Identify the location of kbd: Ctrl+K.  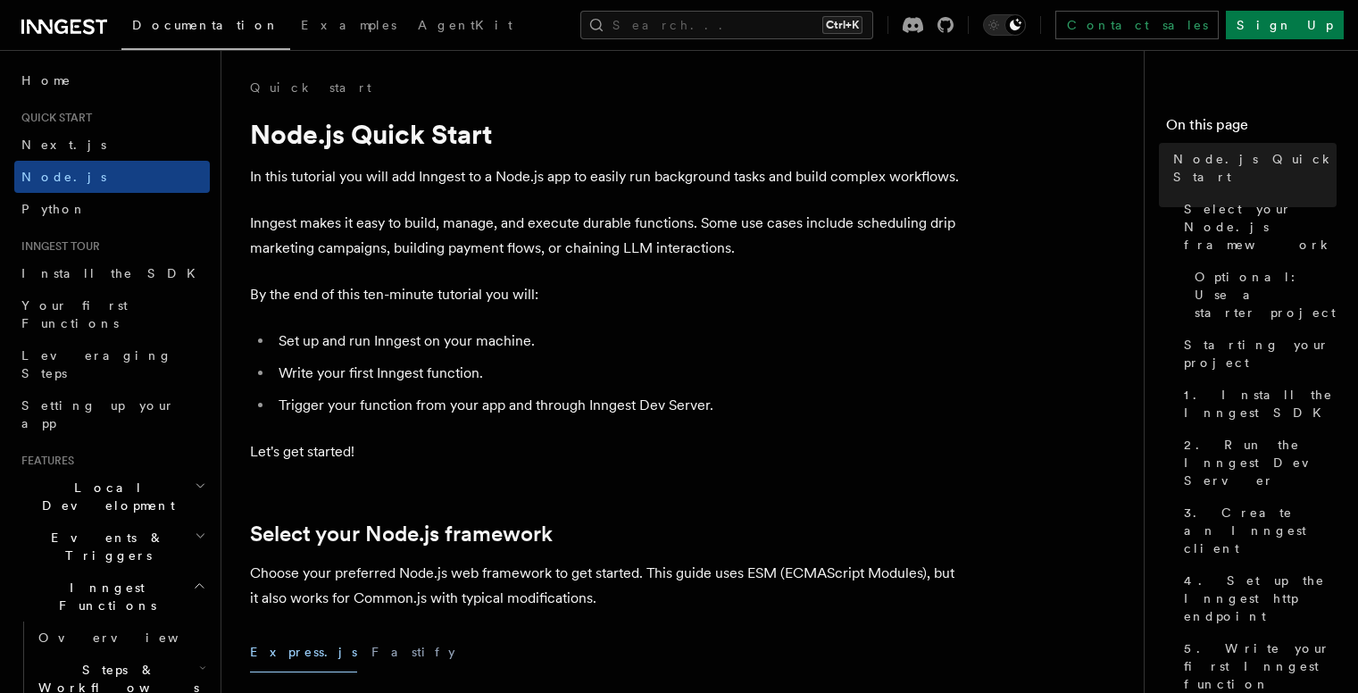
(842, 25).